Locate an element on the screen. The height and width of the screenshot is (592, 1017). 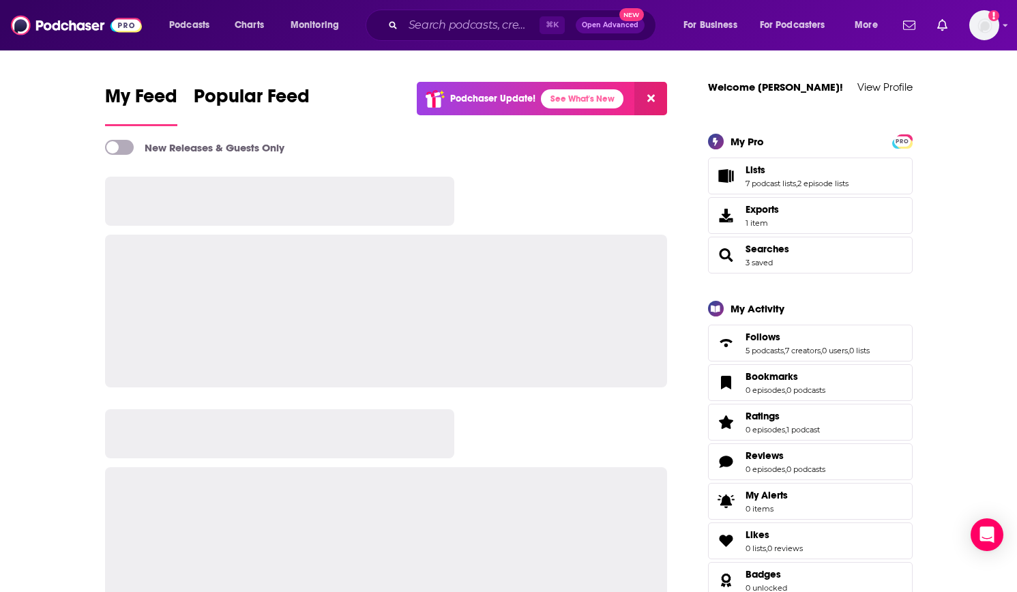
a: 0 users is located at coordinates (835, 351).